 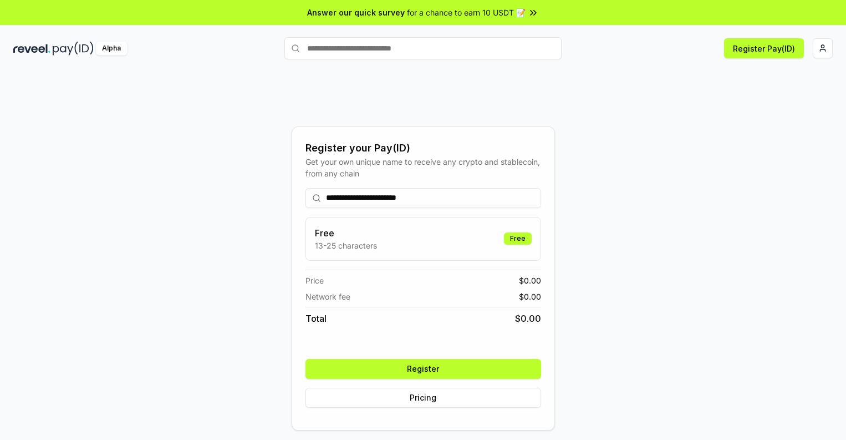 What do you see at coordinates (314, 280) in the screenshot?
I see `span: Price` at bounding box center [314, 280].